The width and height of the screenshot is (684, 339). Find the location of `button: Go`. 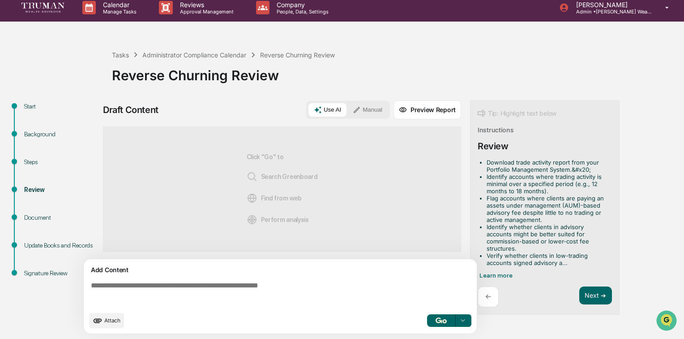

button: Go is located at coordinates (442, 320).